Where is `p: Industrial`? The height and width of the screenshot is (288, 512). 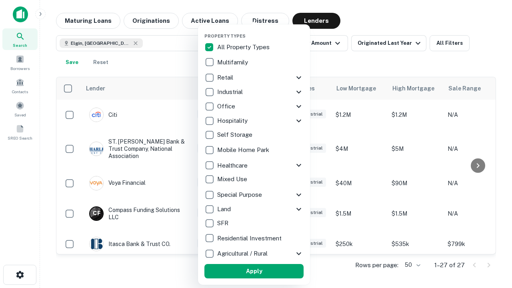
p: Industrial is located at coordinates (231, 92).